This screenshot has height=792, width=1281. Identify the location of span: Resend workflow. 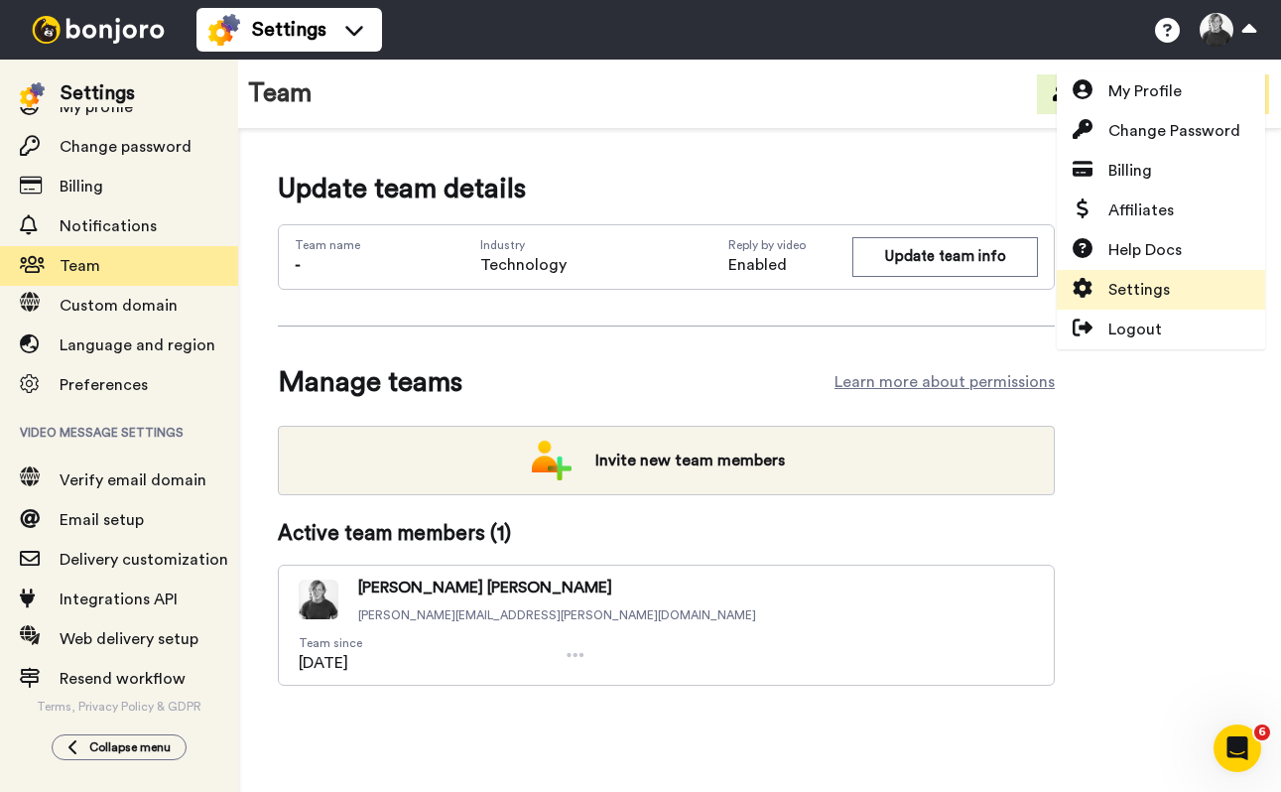
(122, 679).